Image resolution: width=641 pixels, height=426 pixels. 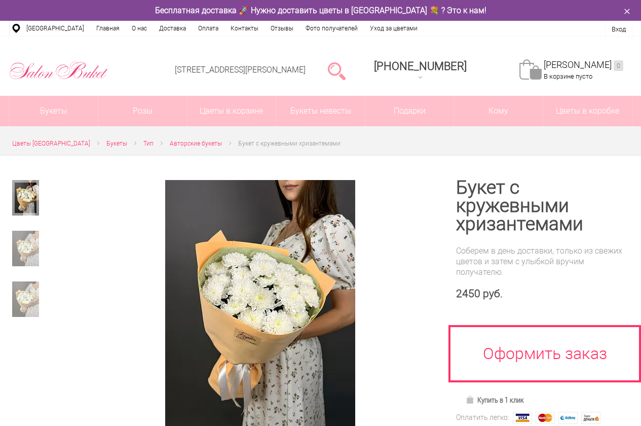 What do you see at coordinates (495, 400) in the screenshot?
I see `a: Купить в 1 клик` at bounding box center [495, 400].